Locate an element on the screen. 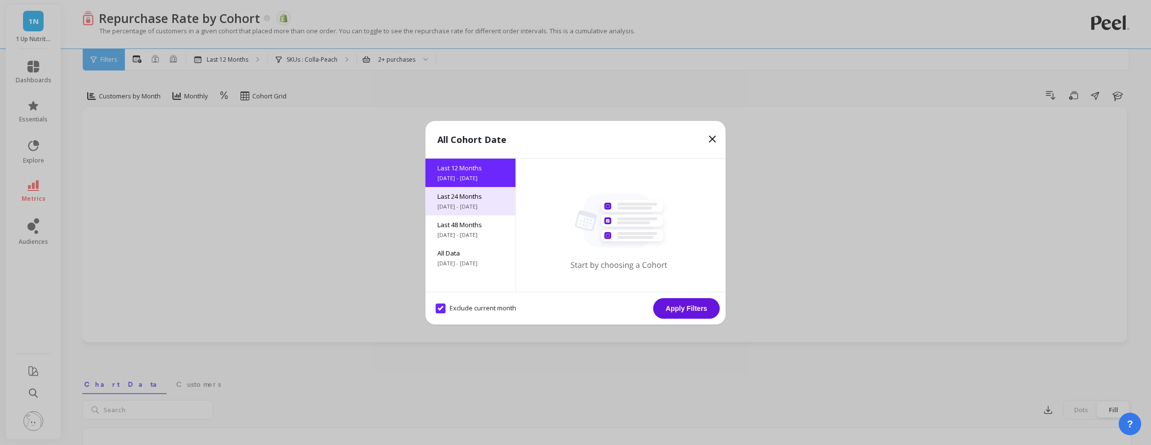  span: Exclude current month is located at coordinates (476, 309).